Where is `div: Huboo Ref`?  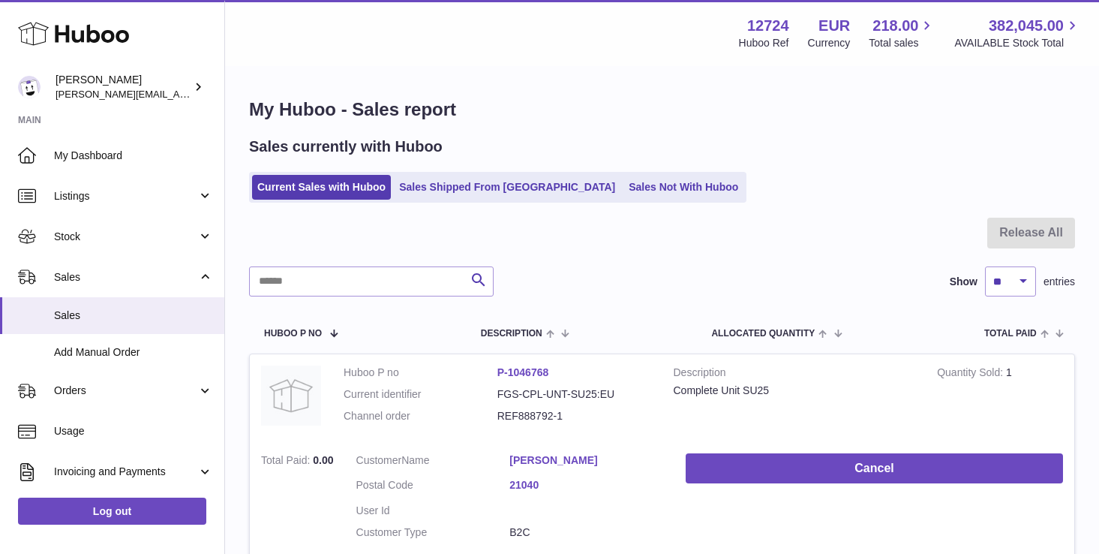
div: Huboo Ref is located at coordinates (764, 43).